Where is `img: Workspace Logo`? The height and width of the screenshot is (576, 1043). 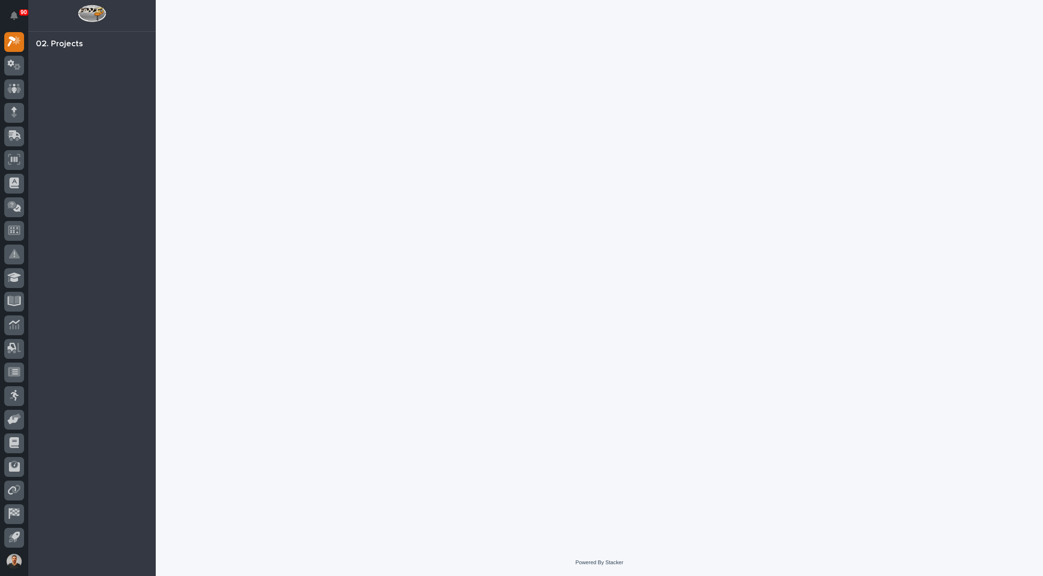 img: Workspace Logo is located at coordinates (92, 13).